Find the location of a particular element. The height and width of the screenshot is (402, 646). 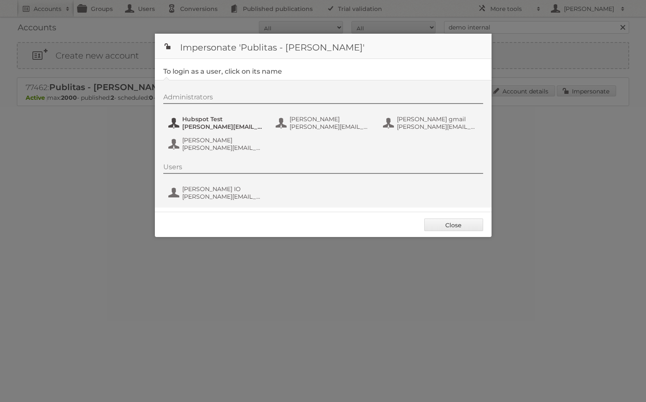

legend: To login as a user, click on its name is located at coordinates (223, 71).